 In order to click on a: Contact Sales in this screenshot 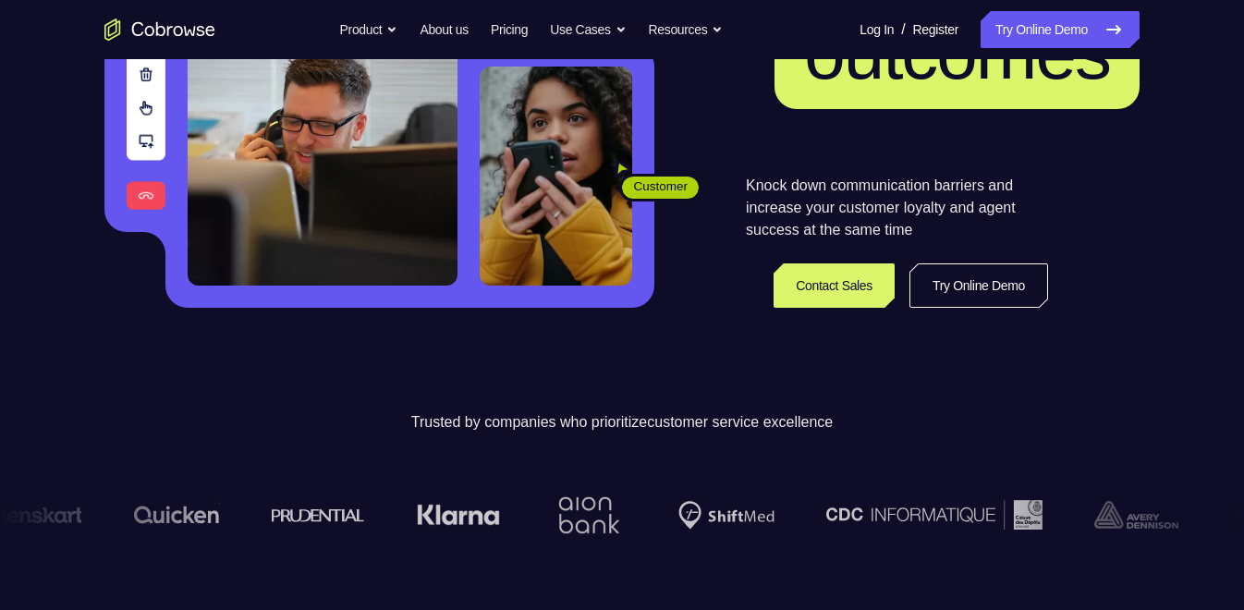, I will do `click(834, 286)`.